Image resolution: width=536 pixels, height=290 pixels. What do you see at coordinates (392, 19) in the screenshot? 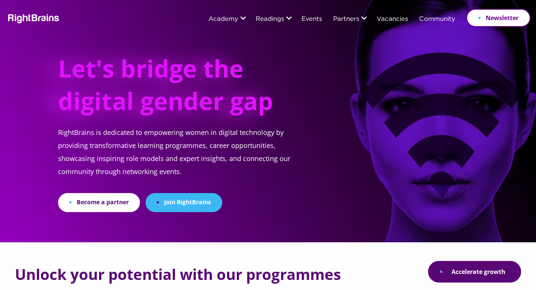
I see `a: Vacancies` at bounding box center [392, 19].